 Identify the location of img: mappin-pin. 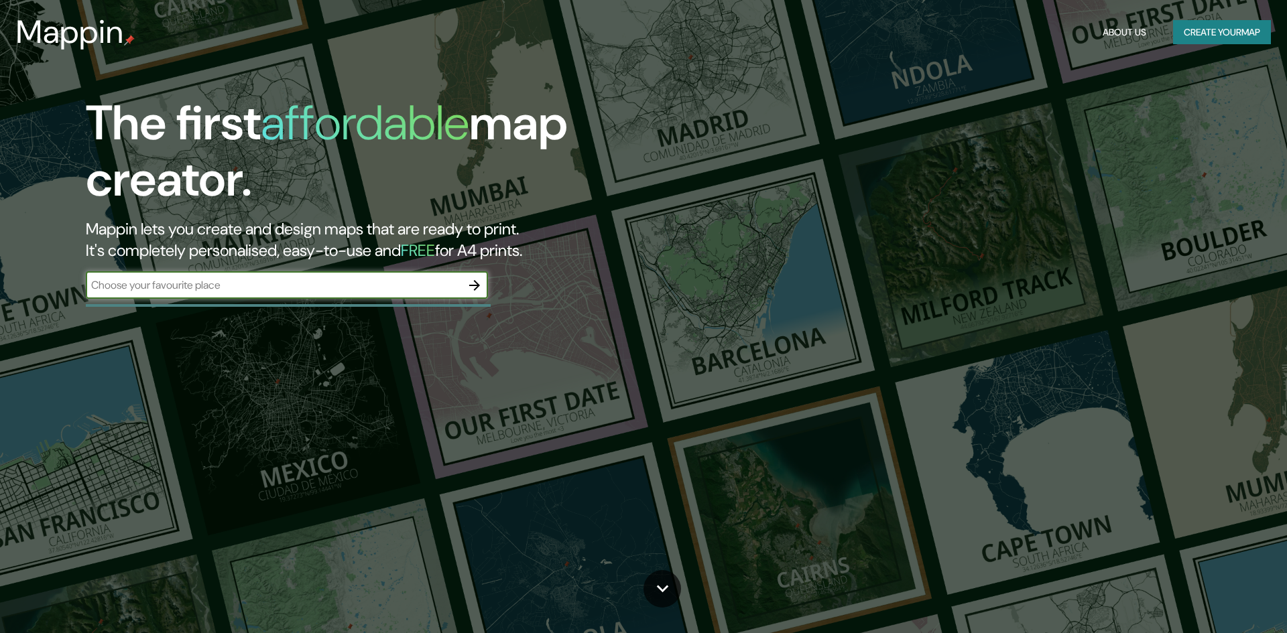
(129, 40).